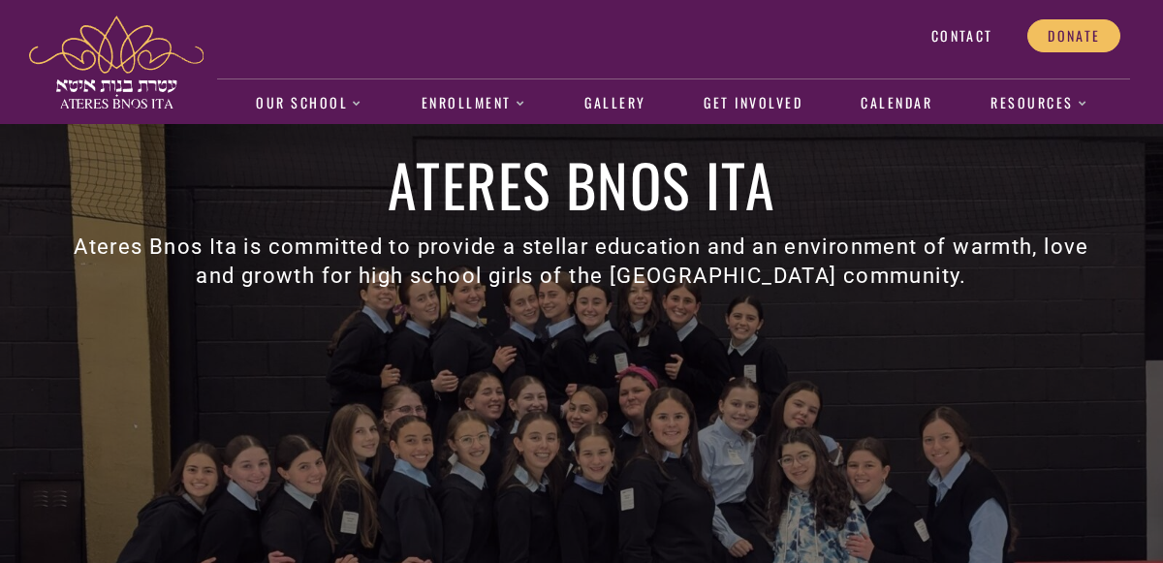  What do you see at coordinates (1040, 104) in the screenshot?
I see `a: Resources` at bounding box center [1040, 104].